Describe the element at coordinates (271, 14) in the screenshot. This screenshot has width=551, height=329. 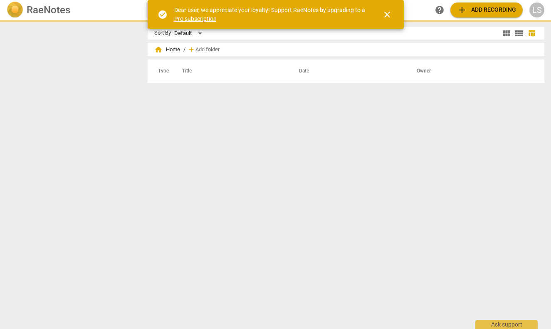
I see `div: Dear user, we appreciate your loyalty! Support RaeNotes by upgrading to a` at that location.